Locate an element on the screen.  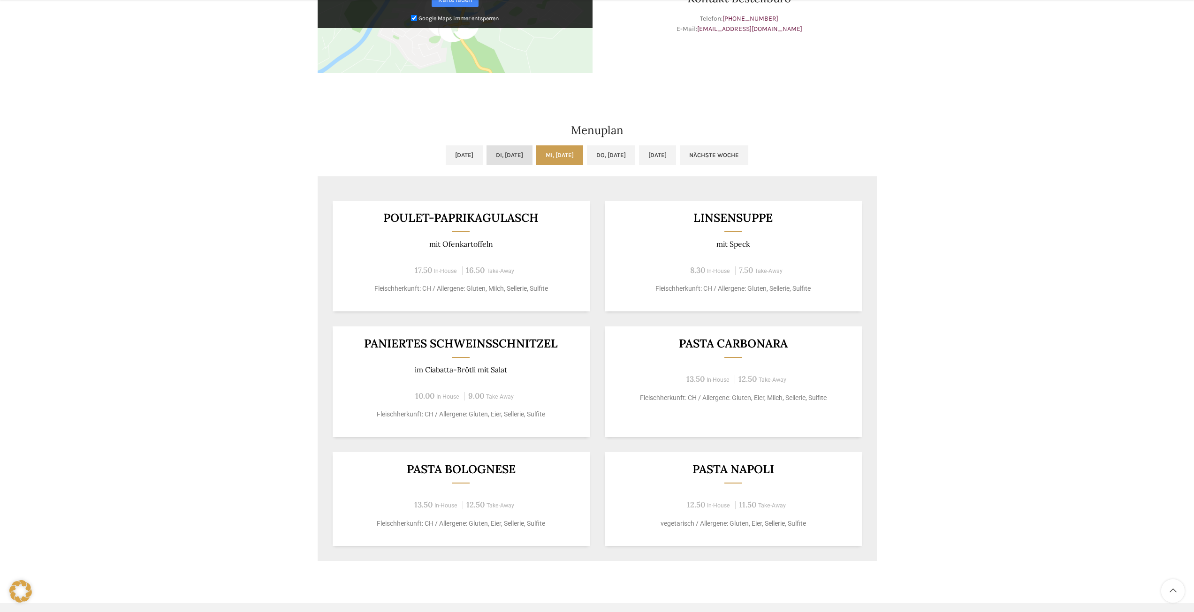
h3: Pasta Napoli is located at coordinates (733, 469).